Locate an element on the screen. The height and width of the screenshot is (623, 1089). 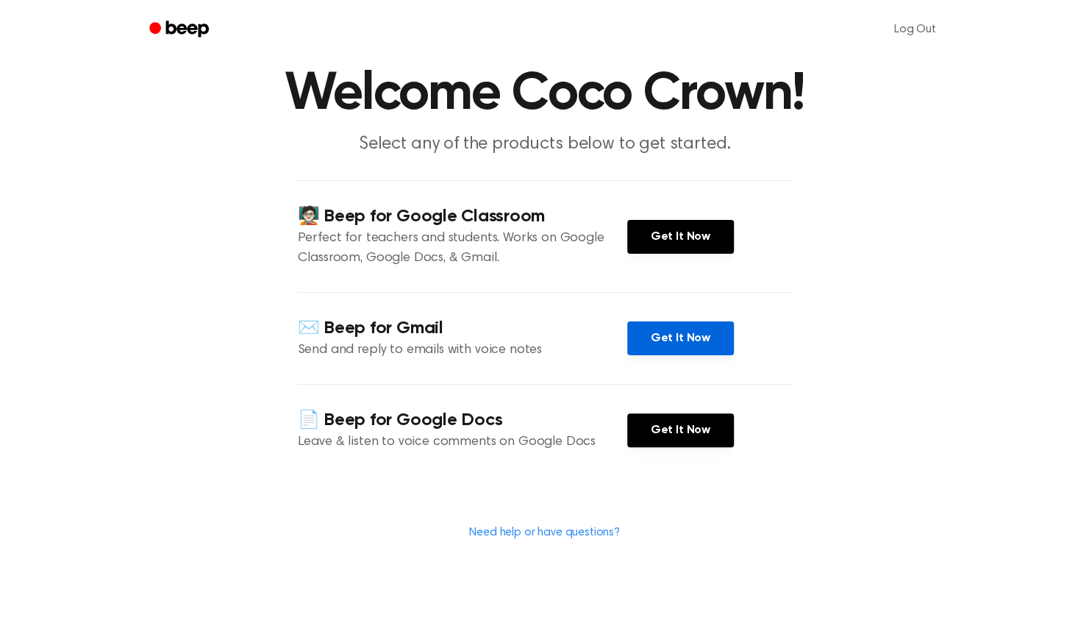
a: Log Out is located at coordinates (915, 29).